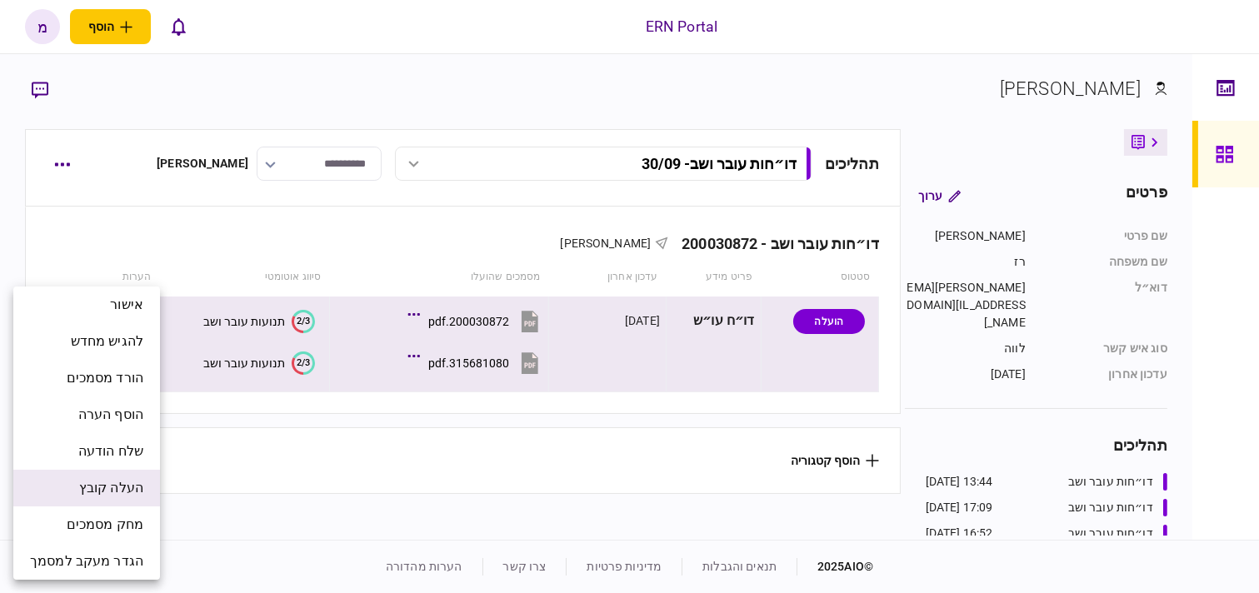 The height and width of the screenshot is (593, 1259). I want to click on span: הוסף הערה, so click(111, 415).